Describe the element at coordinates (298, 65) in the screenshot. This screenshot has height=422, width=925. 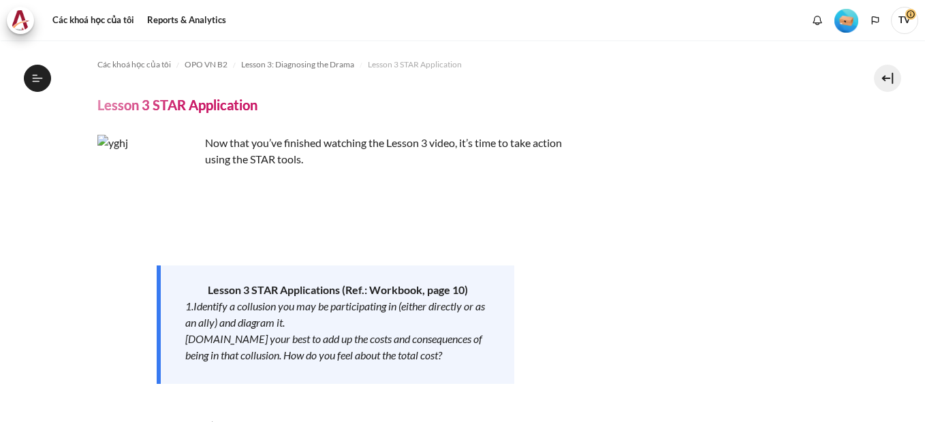
I see `a: Lesson 3: Diagnosing the Drama` at that location.